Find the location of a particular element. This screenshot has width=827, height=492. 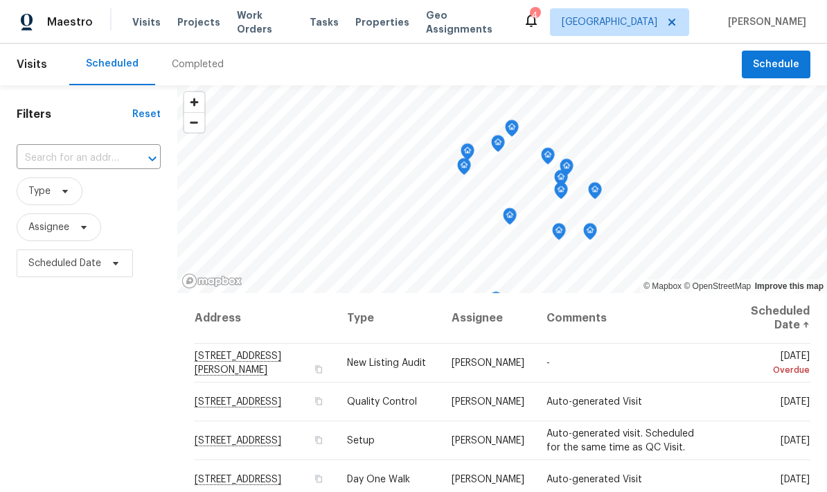

button: Zoom out is located at coordinates (194, 122).